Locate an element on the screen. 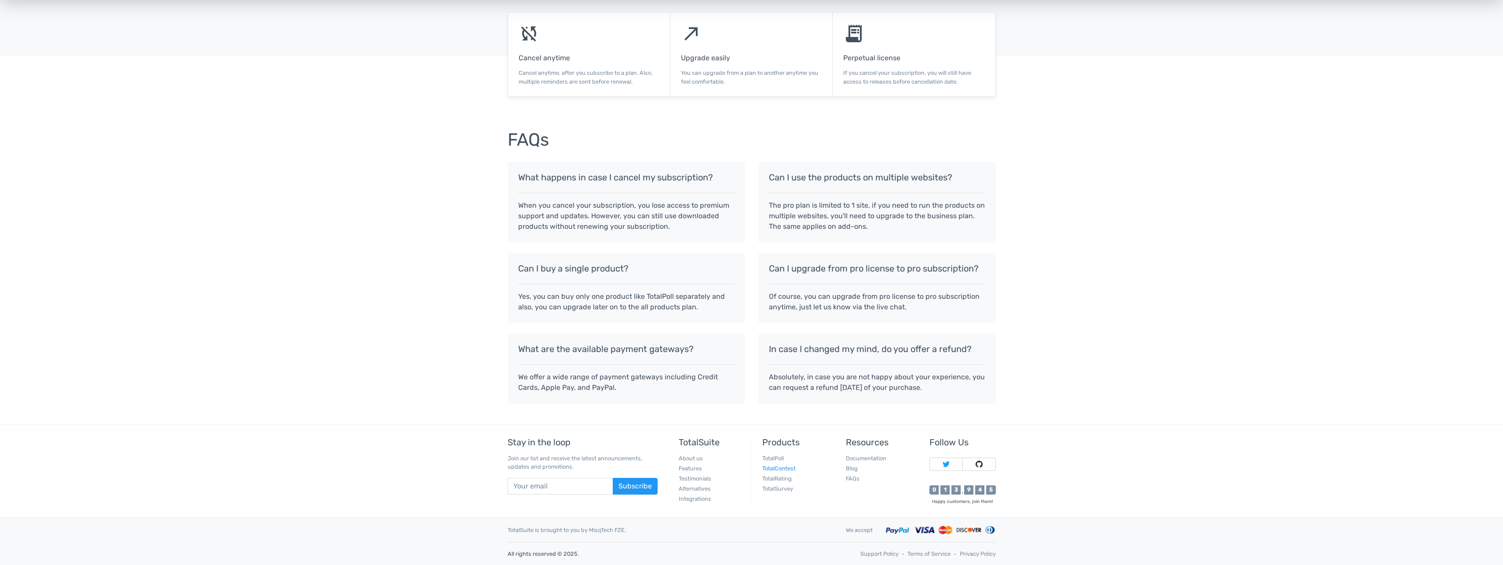  a: TotalPoll is located at coordinates (773, 458).